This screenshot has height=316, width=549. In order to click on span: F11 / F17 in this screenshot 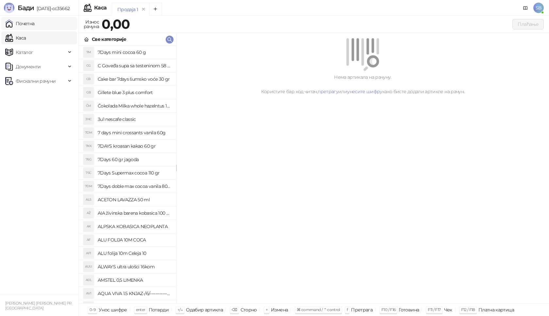, I will do `click(434, 310)`.